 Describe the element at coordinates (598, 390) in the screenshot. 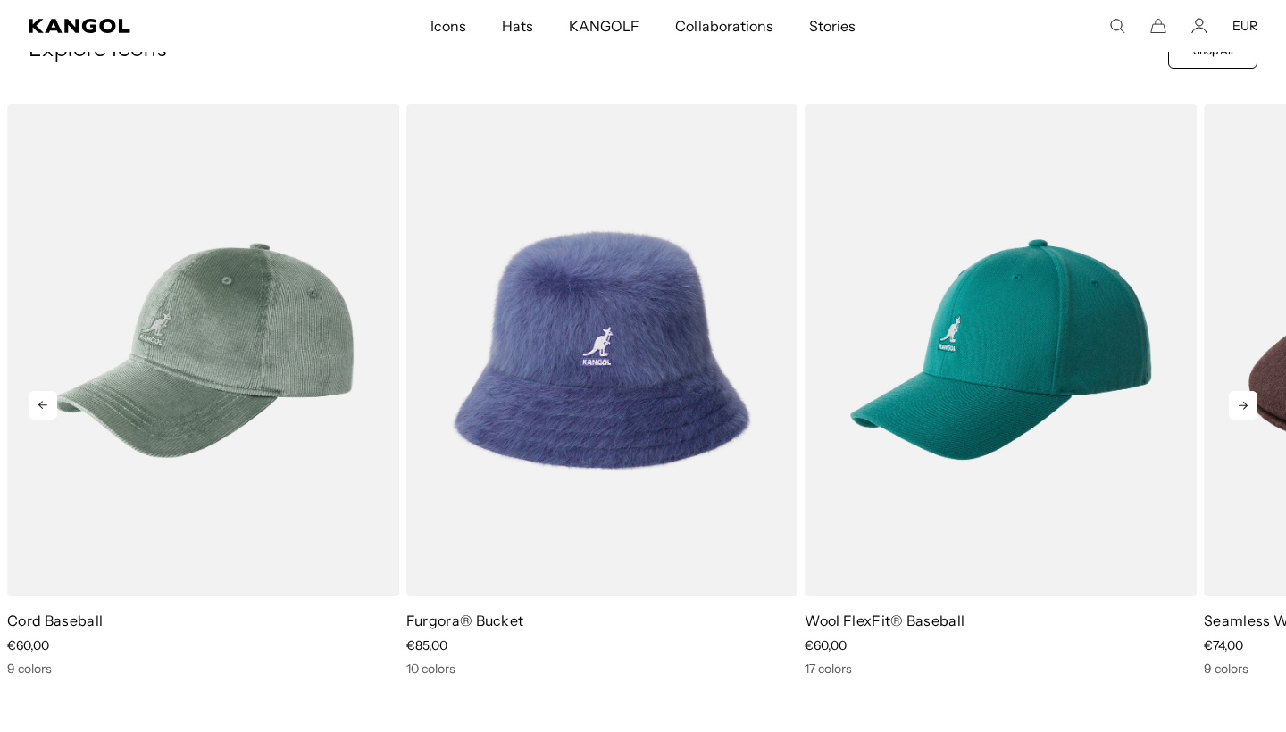

I see `div: 11 of 13` at that location.